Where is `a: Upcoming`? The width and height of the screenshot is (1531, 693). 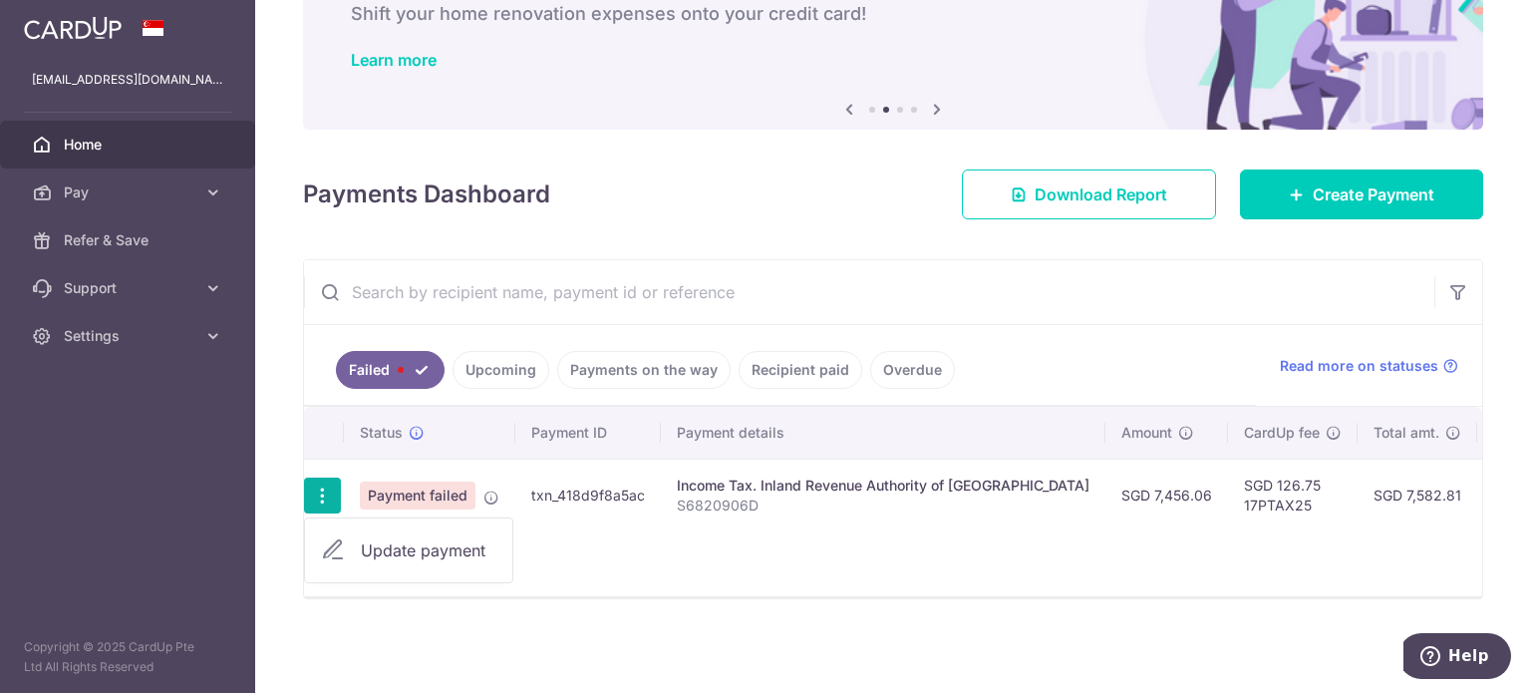 a: Upcoming is located at coordinates (500, 370).